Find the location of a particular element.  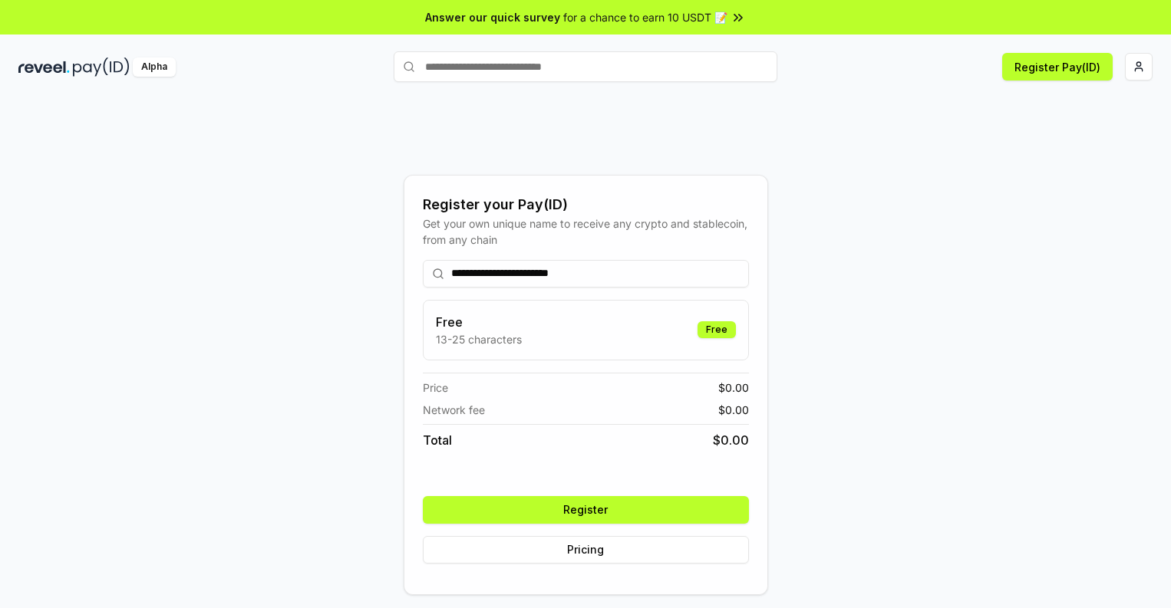

span: Price is located at coordinates (435, 387).